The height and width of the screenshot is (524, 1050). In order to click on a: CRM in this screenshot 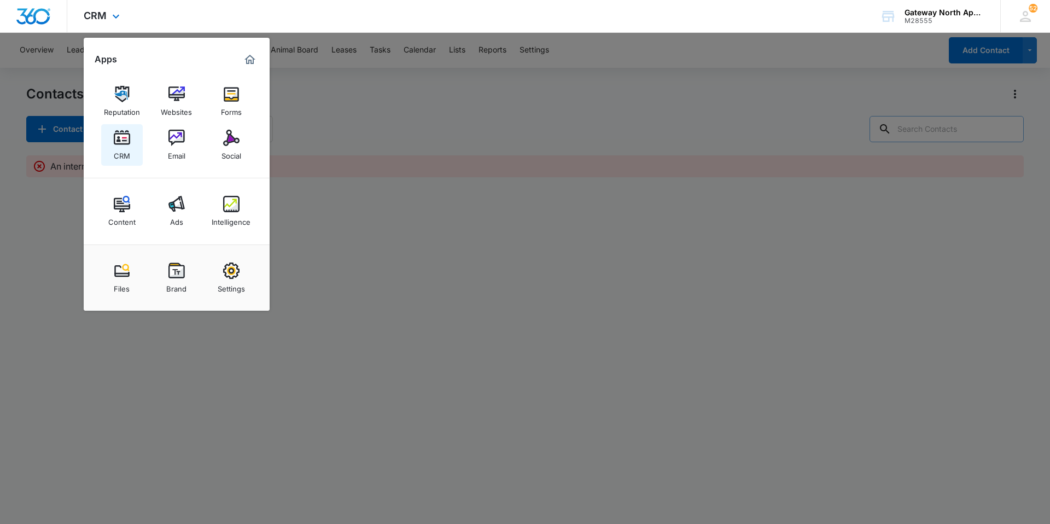, I will do `click(122, 145)`.